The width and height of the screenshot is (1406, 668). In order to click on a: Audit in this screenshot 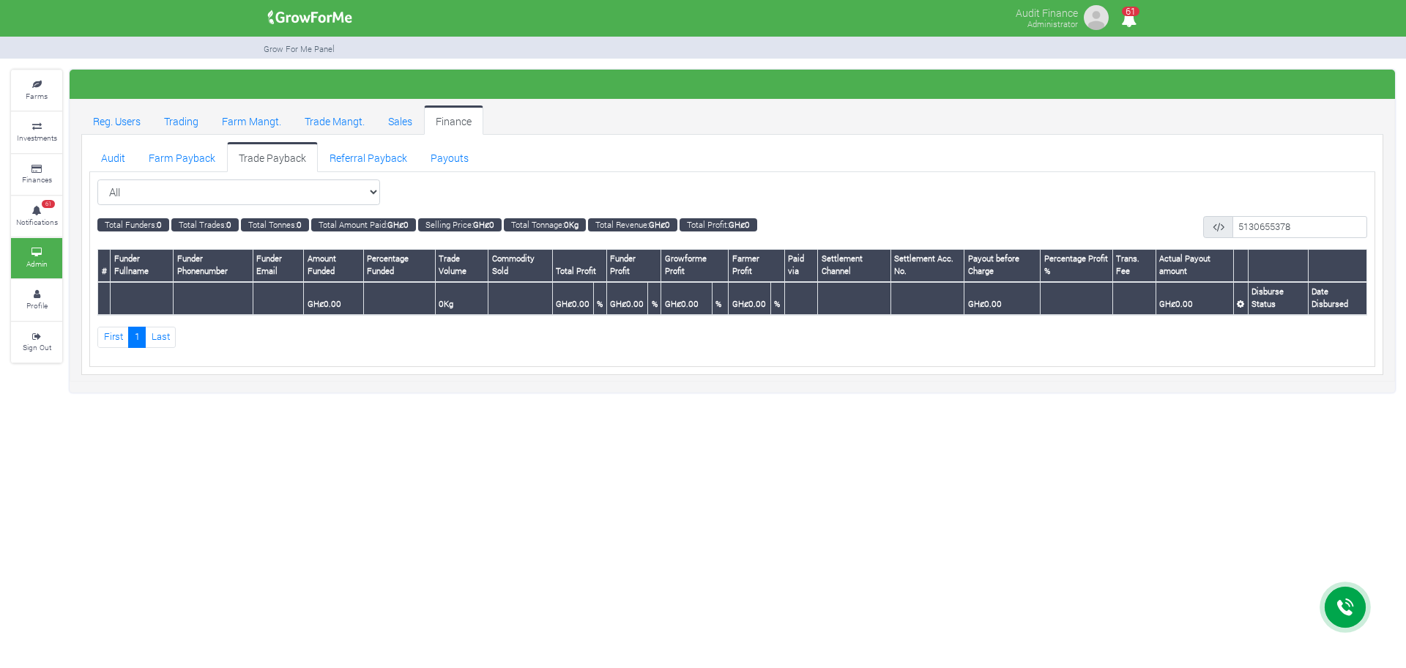, I will do `click(113, 157)`.